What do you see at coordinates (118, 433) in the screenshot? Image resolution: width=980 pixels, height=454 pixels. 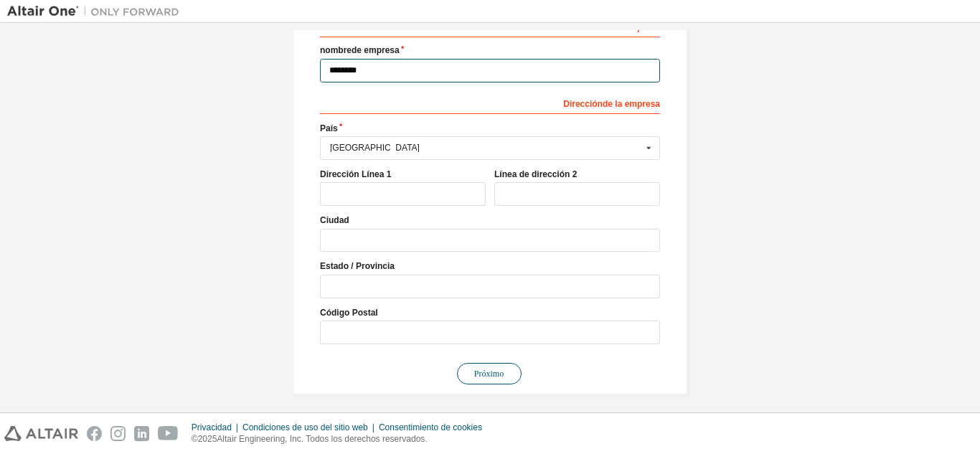 I see `img: instagram.svg` at bounding box center [118, 433].